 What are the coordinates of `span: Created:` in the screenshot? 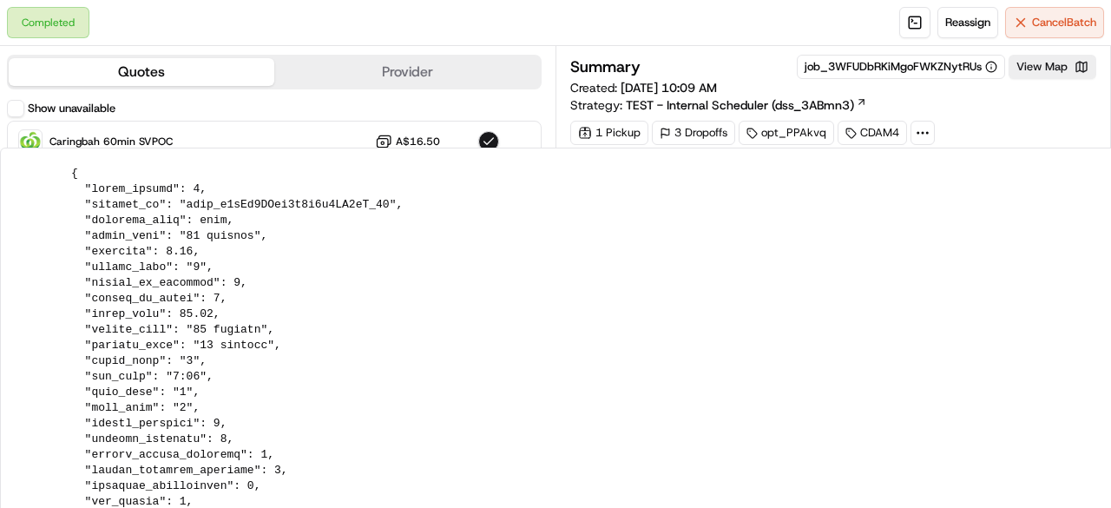 It's located at (643, 88).